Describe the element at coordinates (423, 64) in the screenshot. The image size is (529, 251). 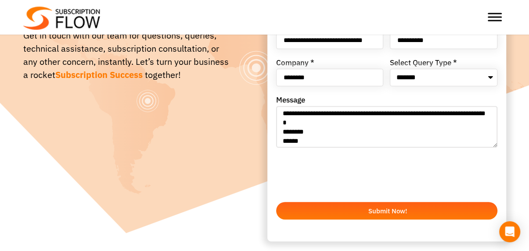
I see `label: Select Query Type *` at that location.